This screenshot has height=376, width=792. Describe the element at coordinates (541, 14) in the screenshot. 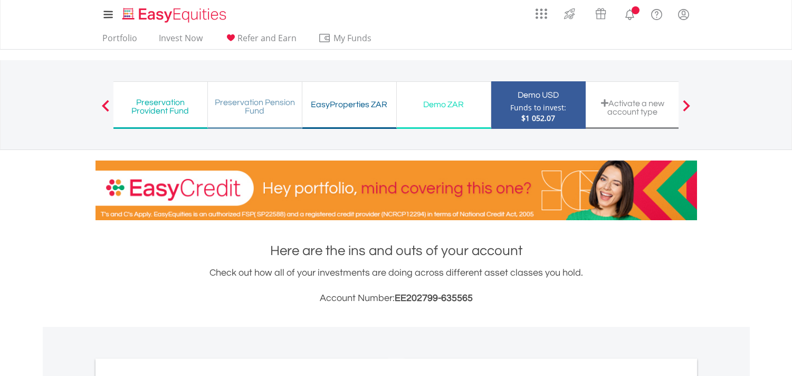

I see `img: grid-menu-icon.svg` at that location.